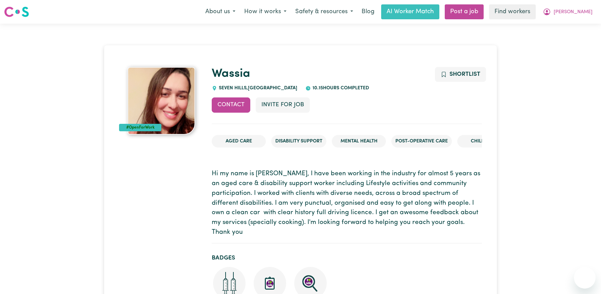 This screenshot has height=294, width=601. Describe the element at coordinates (410, 12) in the screenshot. I see `a: AI Worker Match` at that location.